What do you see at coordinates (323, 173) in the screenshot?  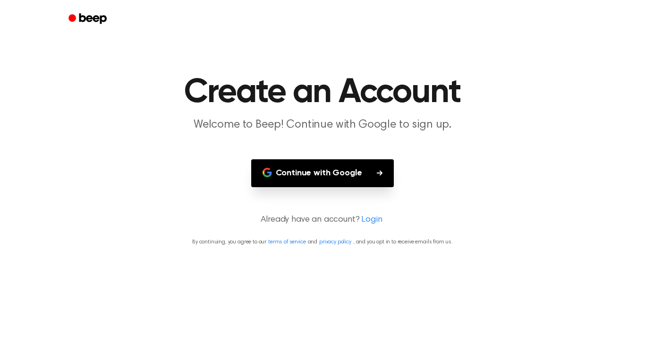 I see `button: Continue with Google` at bounding box center [323, 173].